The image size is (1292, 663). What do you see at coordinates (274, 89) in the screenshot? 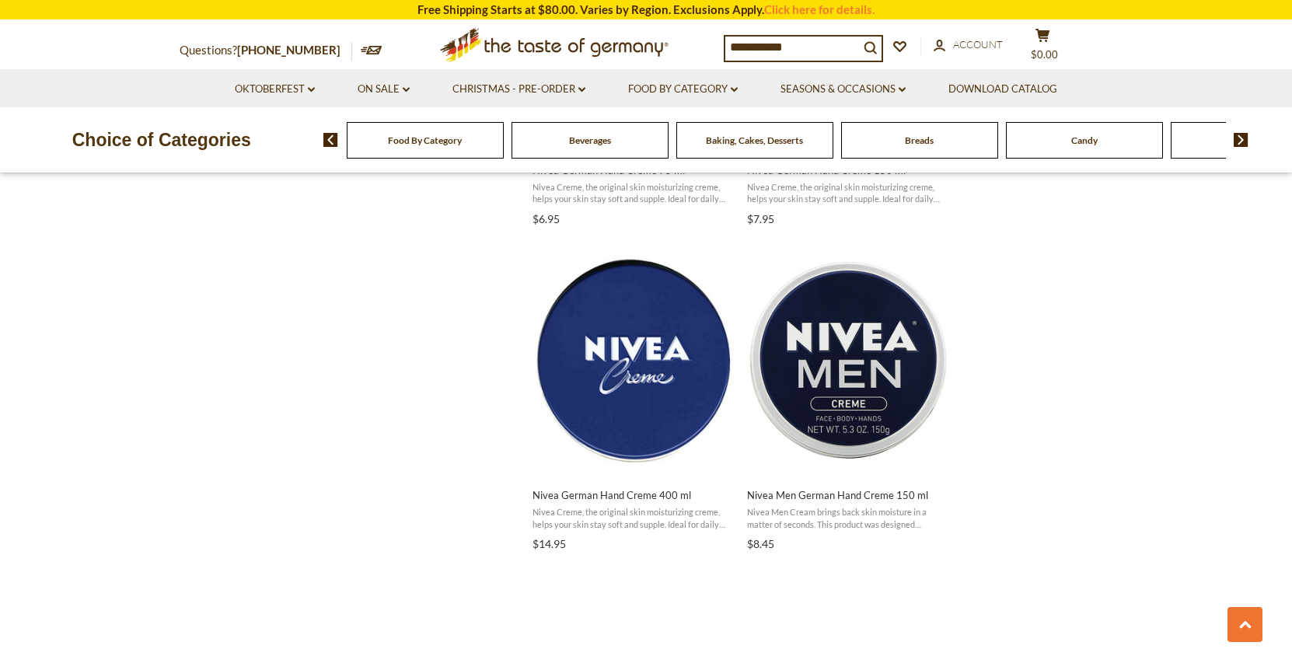
I see `a: Oktoberfest` at bounding box center [274, 89].